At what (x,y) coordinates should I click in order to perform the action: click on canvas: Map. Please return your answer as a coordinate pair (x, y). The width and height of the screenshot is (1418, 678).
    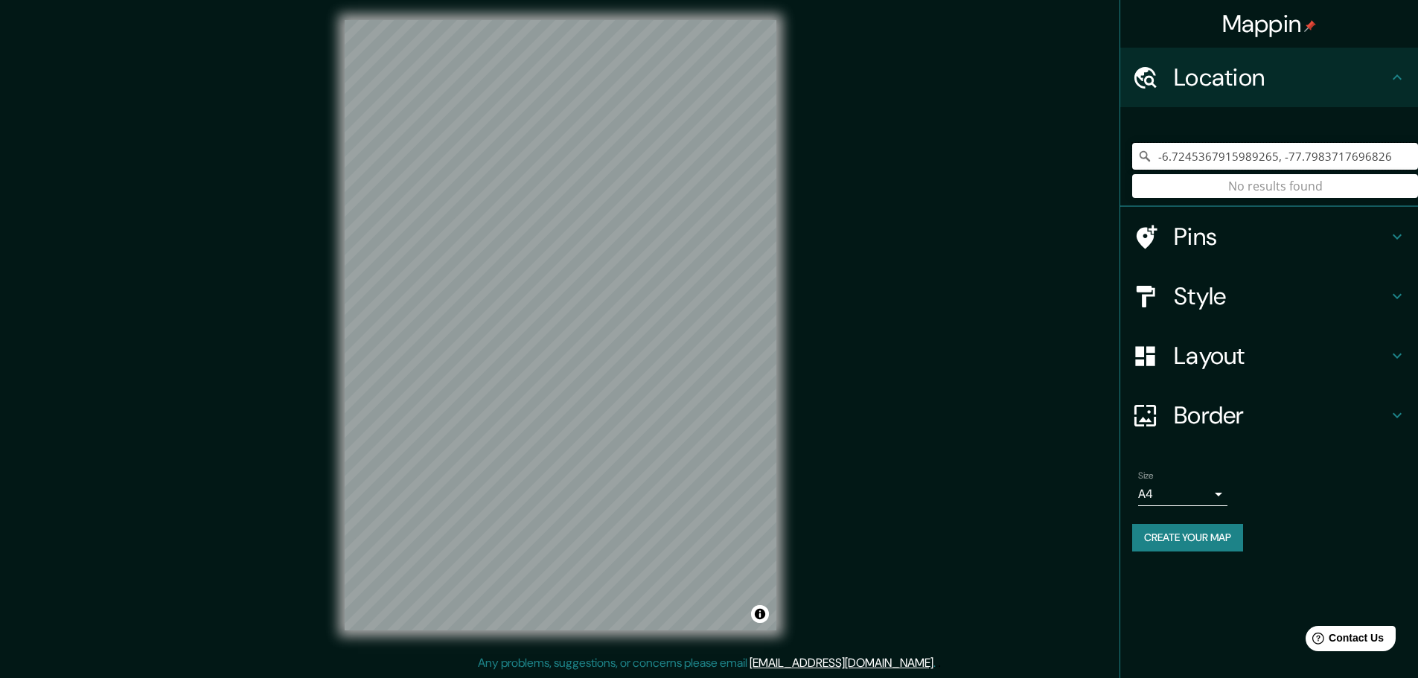
    Looking at the image, I should click on (561, 325).